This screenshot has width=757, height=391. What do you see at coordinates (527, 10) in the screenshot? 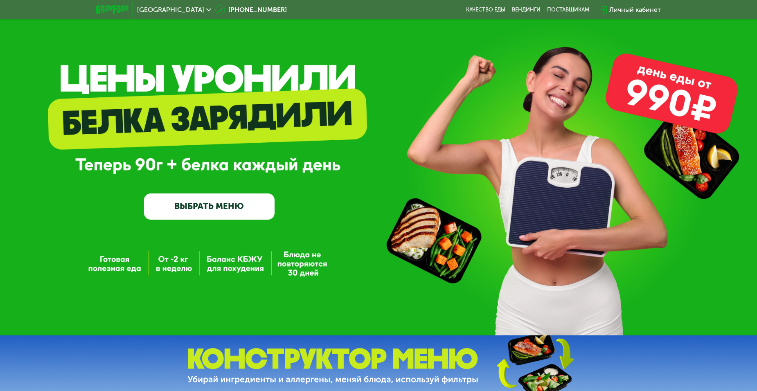
I see `a: Вендинги` at bounding box center [527, 10].